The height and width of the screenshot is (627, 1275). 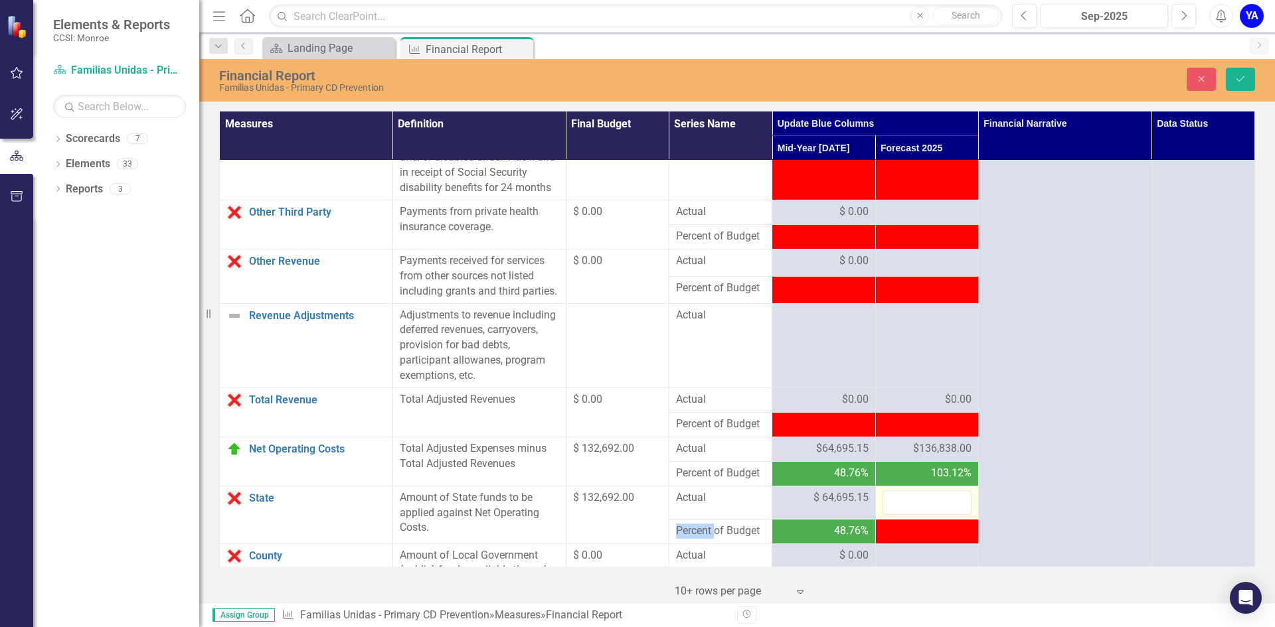 What do you see at coordinates (339, 48) in the screenshot?
I see `div: Landing Page` at bounding box center [339, 48].